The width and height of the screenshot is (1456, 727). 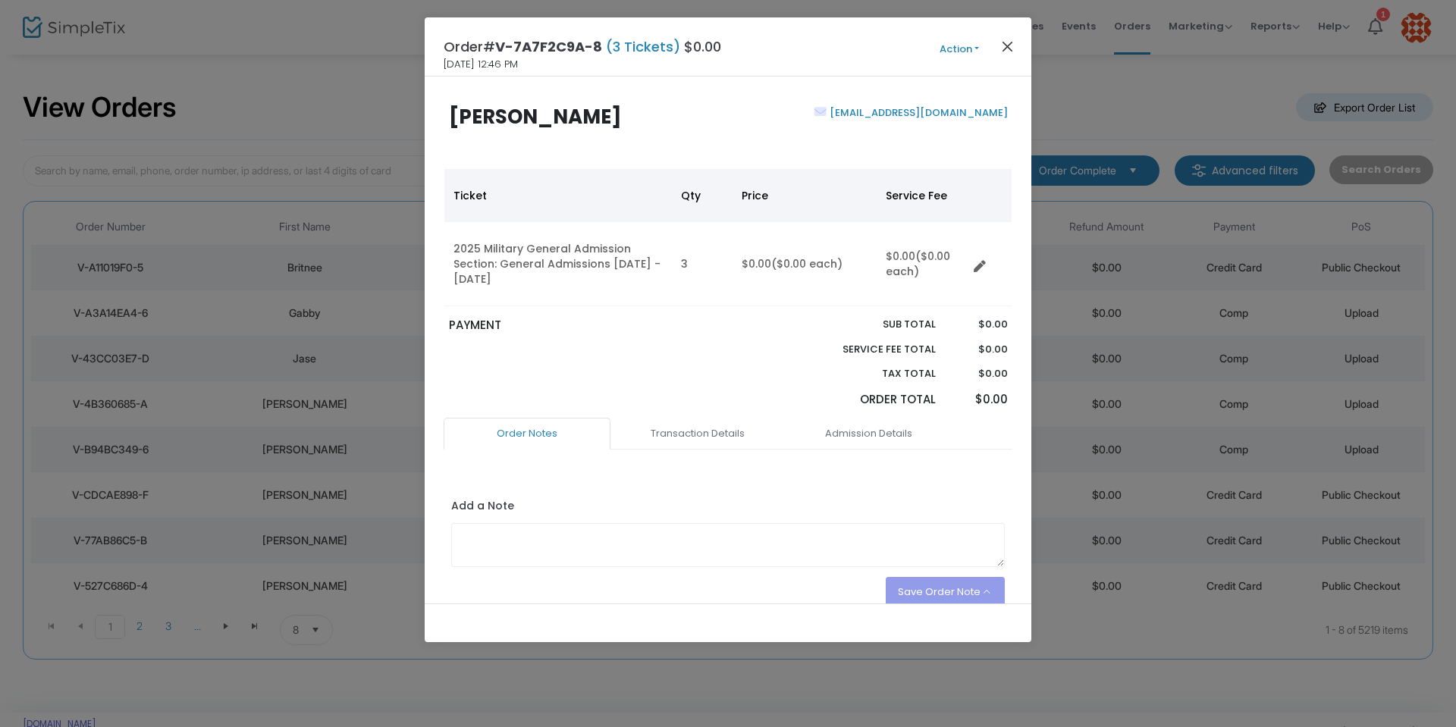 I want to click on h4: Order# $0.00, so click(x=582, y=46).